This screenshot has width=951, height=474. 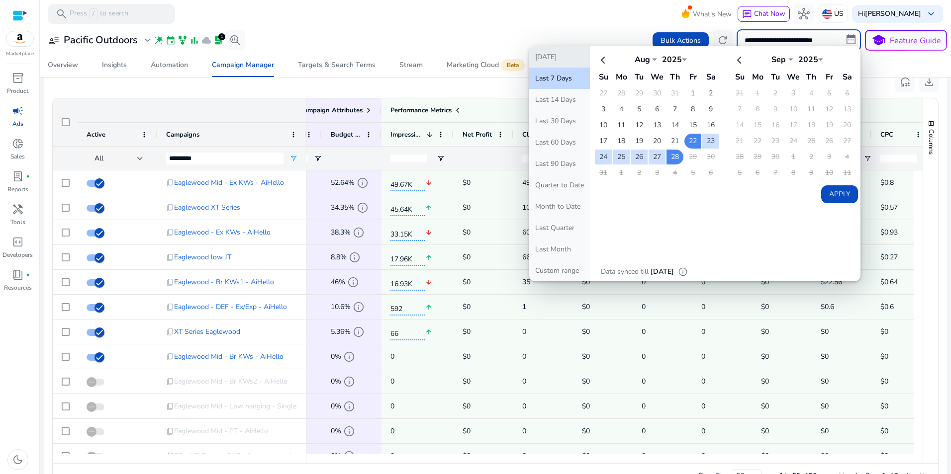 I want to click on div: Stream, so click(x=411, y=65).